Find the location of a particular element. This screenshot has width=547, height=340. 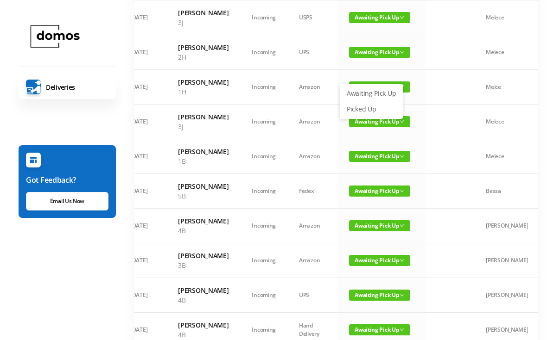

p: 1B is located at coordinates (203, 161).